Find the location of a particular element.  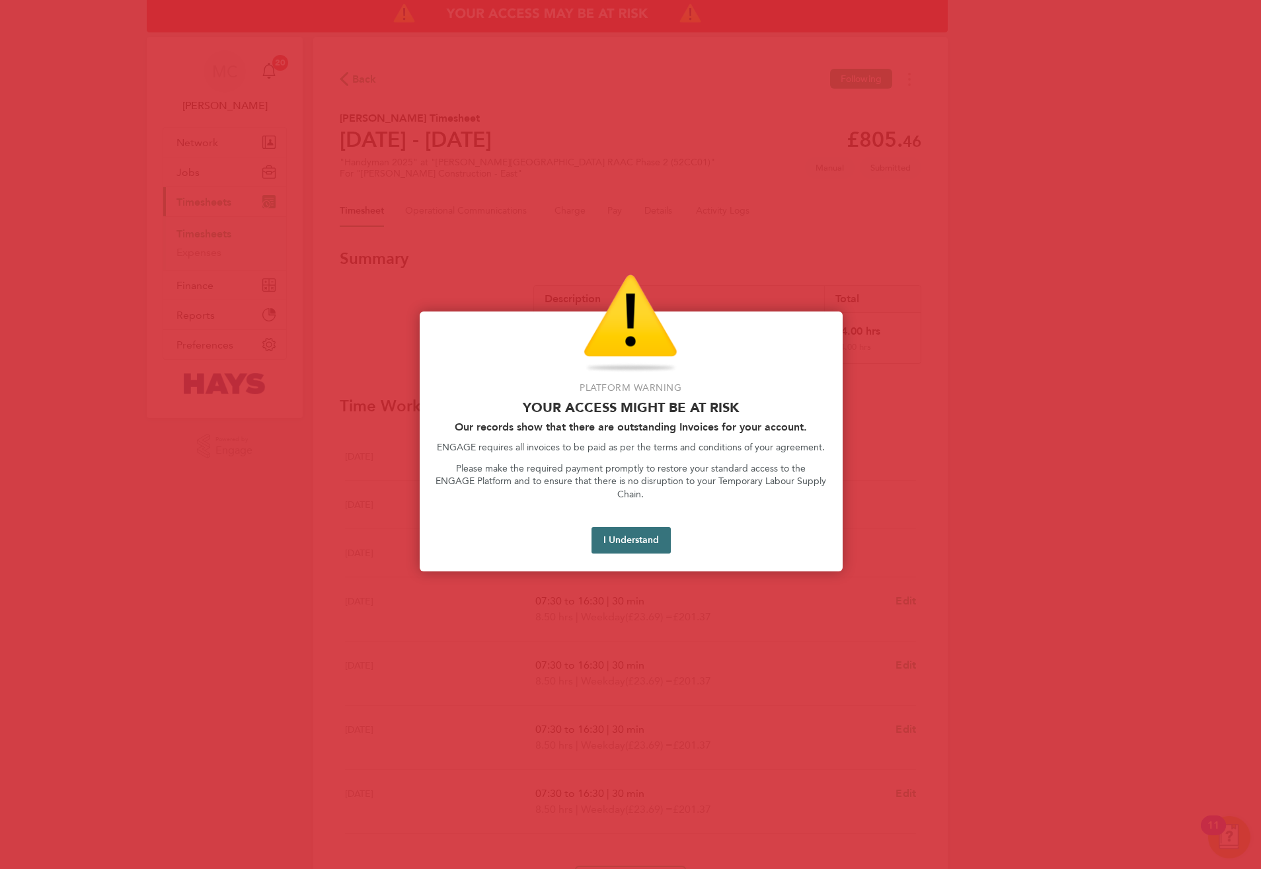

p: ENGAGE requires all invoices to be paid as per the terms and conditions of your agreement. is located at coordinates (631, 448).